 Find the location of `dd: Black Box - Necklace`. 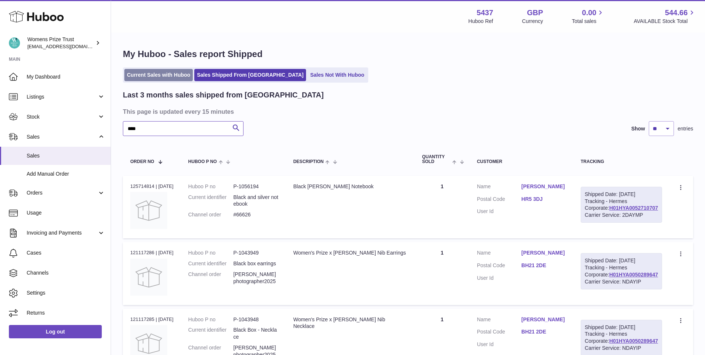

dd: Black Box - Necklace is located at coordinates (256, 333).